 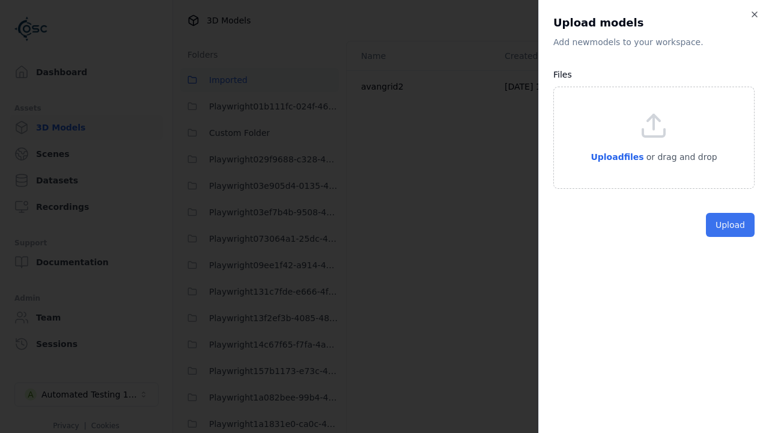 What do you see at coordinates (654, 23) in the screenshot?
I see `h2: Upload models` at bounding box center [654, 23].